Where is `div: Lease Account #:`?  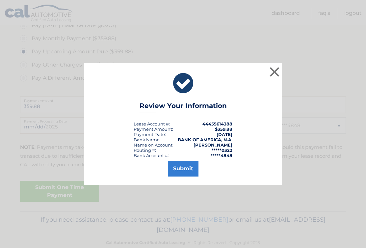
div: Lease Account #: is located at coordinates (152, 124).